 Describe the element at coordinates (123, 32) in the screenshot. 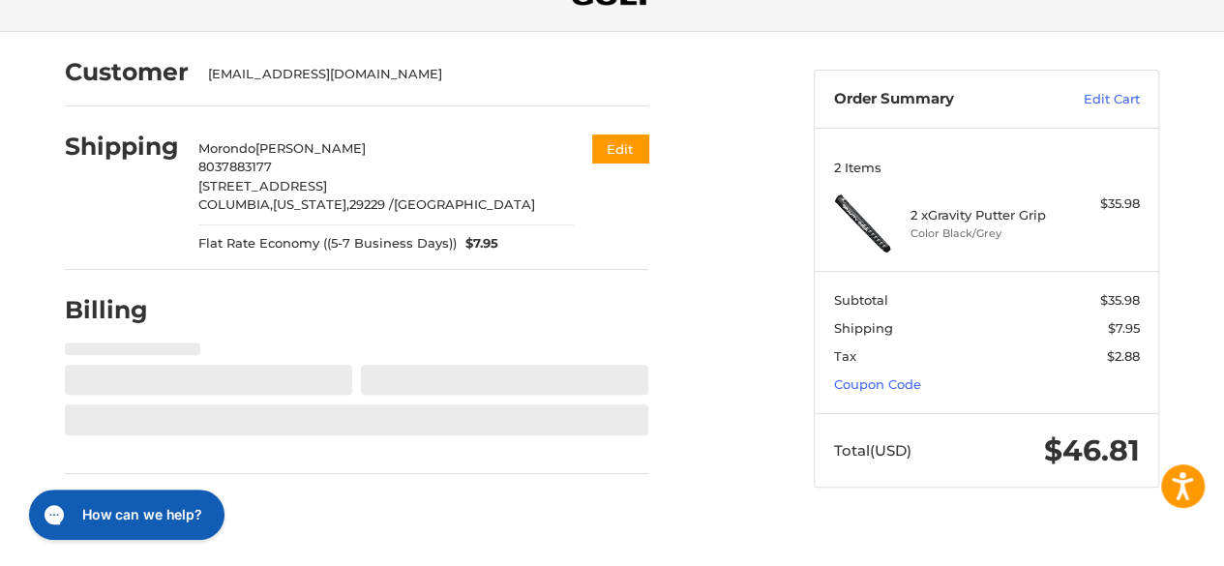

I see `h2: How can we help?` at that location.